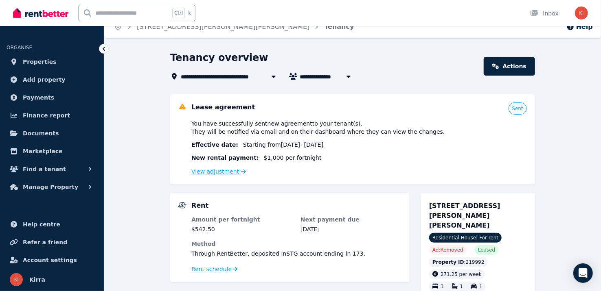  Describe the element at coordinates (579, 27) in the screenshot. I see `button: Help` at that location.